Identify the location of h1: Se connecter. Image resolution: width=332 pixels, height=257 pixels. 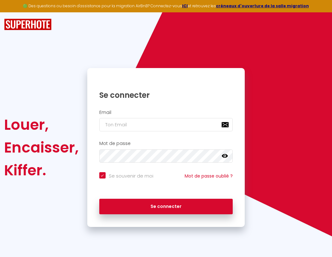
(166, 95).